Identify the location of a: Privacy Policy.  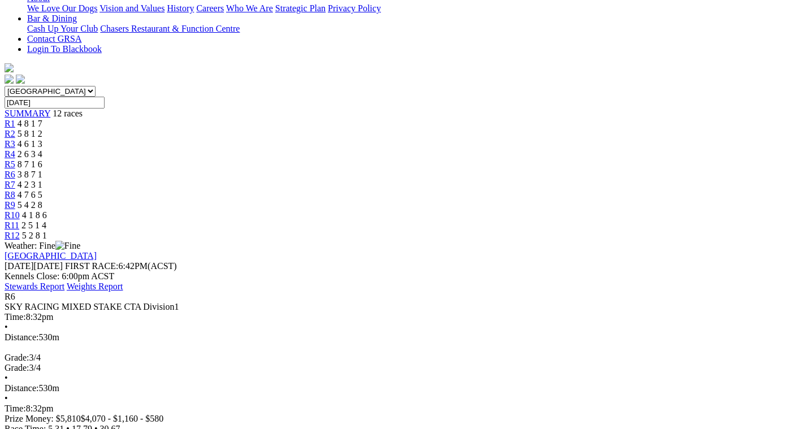
(354, 8).